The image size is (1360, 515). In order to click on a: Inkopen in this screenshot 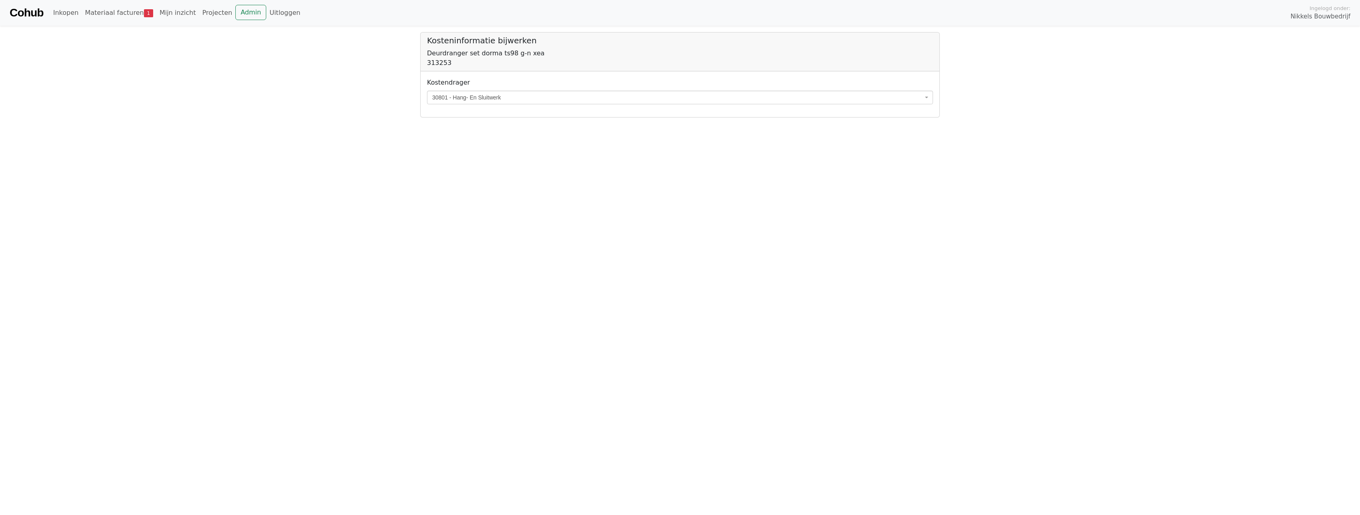, I will do `click(65, 13)`.